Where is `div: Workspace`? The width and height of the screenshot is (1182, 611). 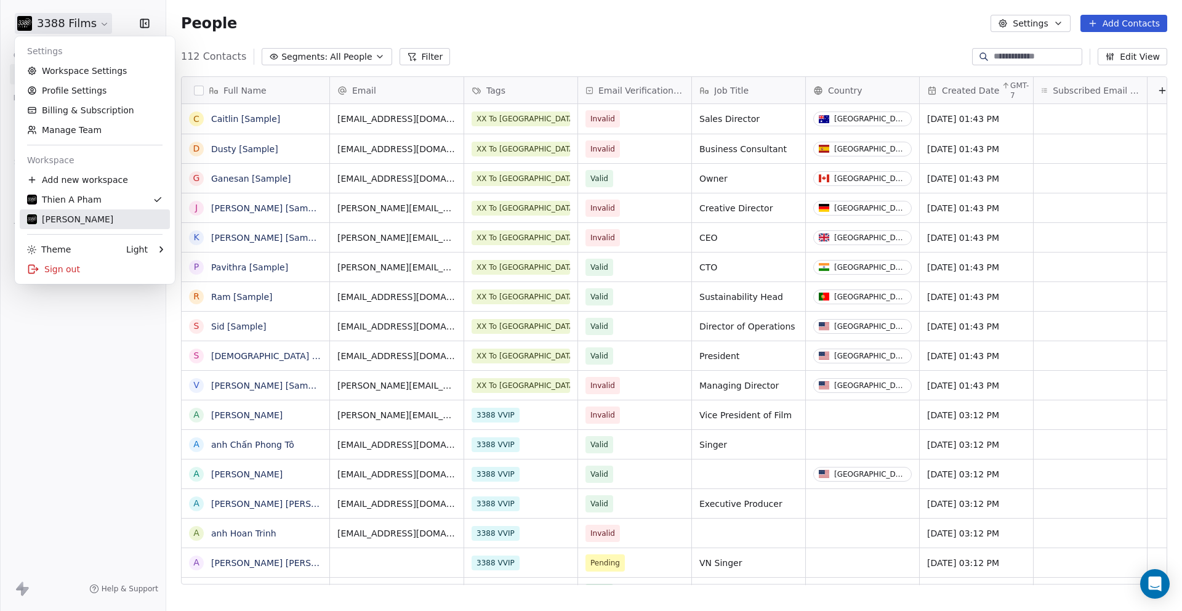
div: Workspace is located at coordinates (95, 160).